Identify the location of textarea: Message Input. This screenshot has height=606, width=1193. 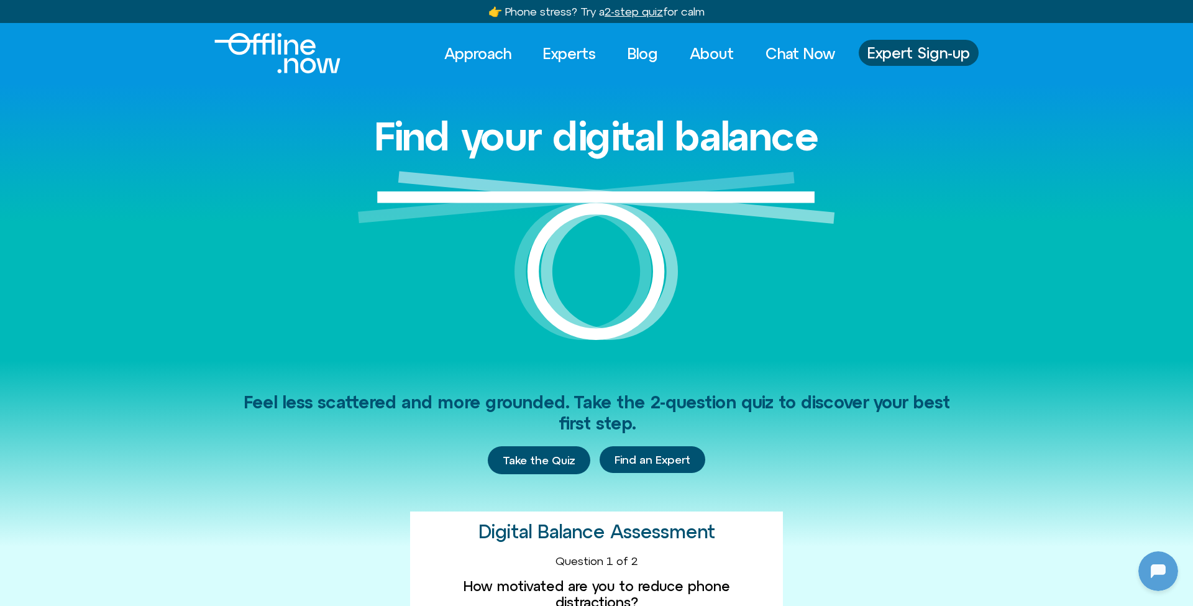
(107, 406).